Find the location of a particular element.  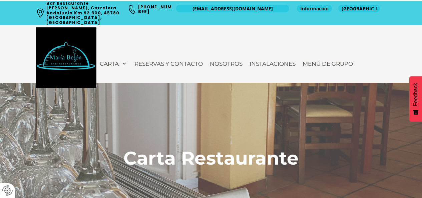

span: Carta is located at coordinates (109, 64).